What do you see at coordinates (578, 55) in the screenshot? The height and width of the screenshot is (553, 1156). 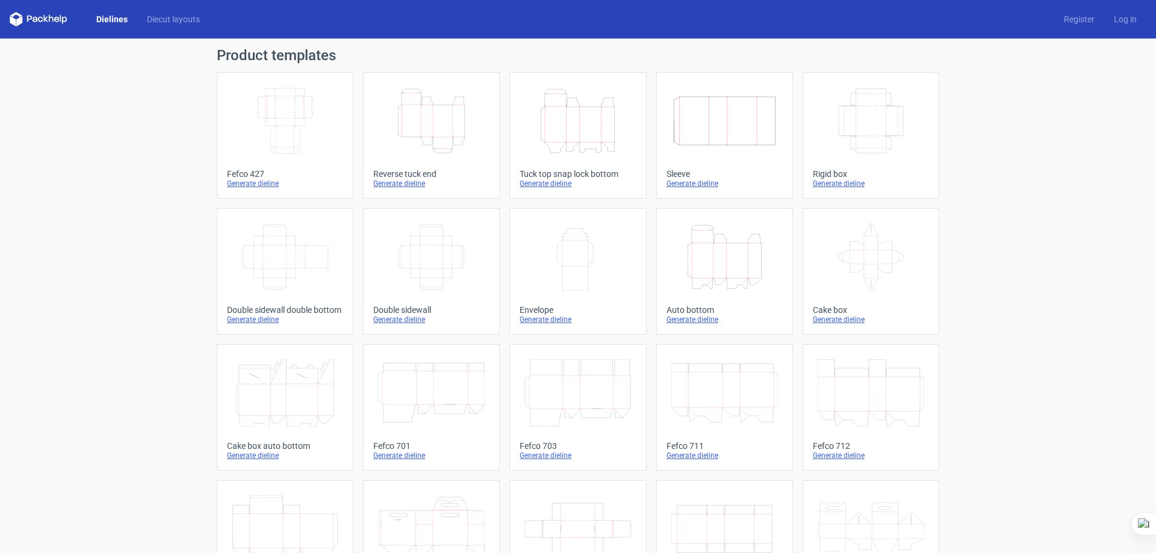 I see `h1: Product templates` at bounding box center [578, 55].